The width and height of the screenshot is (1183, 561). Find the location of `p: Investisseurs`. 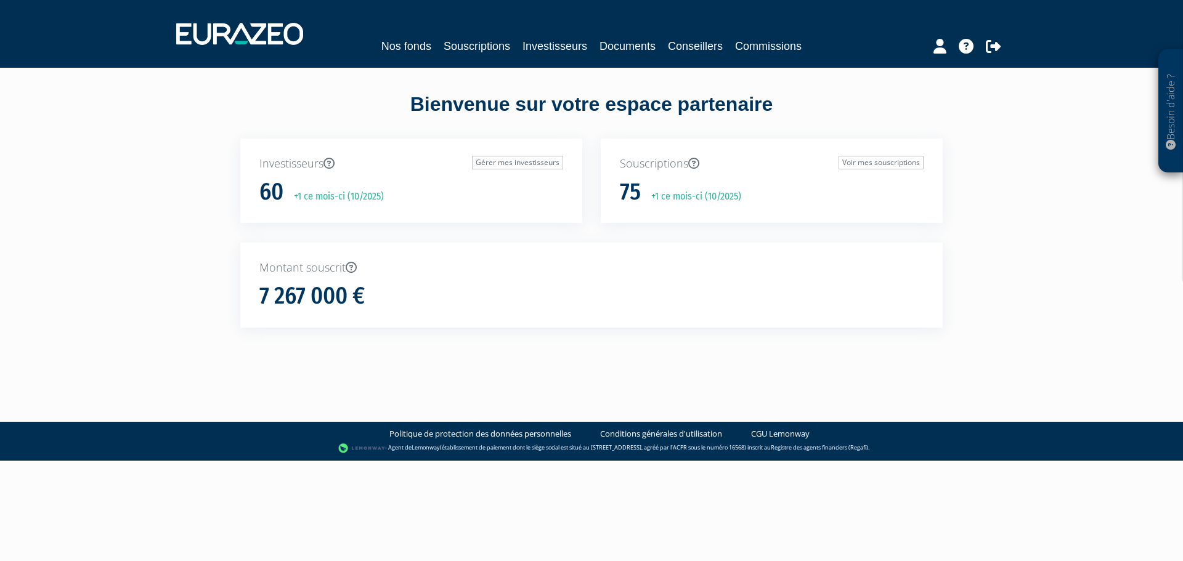

p: Investisseurs is located at coordinates (411, 164).